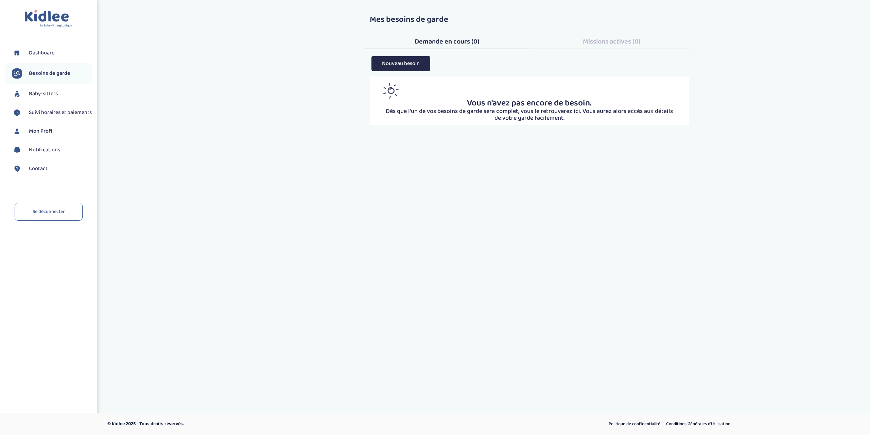 The height and width of the screenshot is (435, 870). Describe the element at coordinates (49, 211) in the screenshot. I see `a: Se déconnecter` at that location.